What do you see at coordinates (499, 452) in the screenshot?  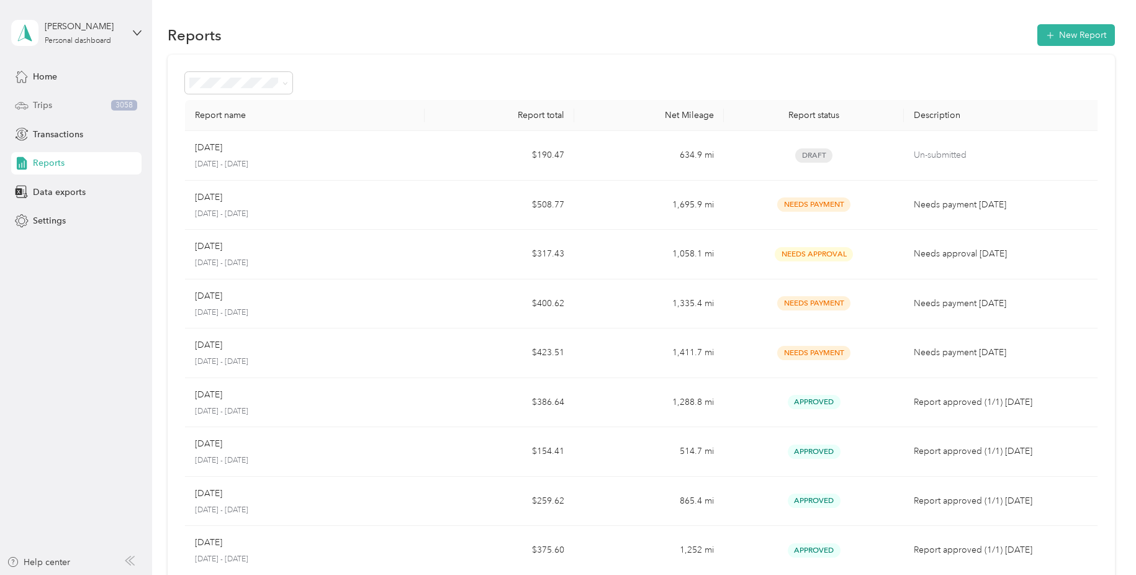 I see `td: $154.41` at bounding box center [499, 452].